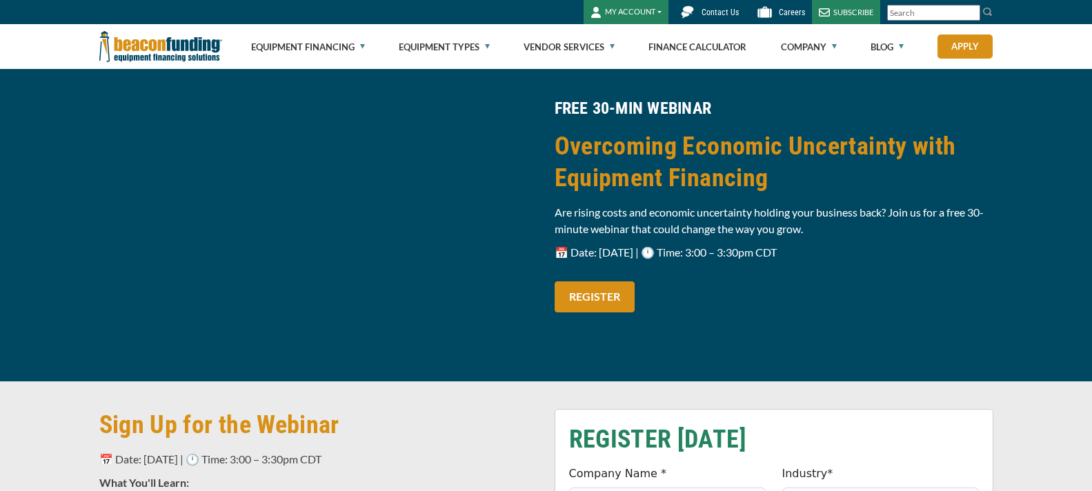 The height and width of the screenshot is (491, 1092). I want to click on h2: Sign Up for the Webinar, so click(319, 425).